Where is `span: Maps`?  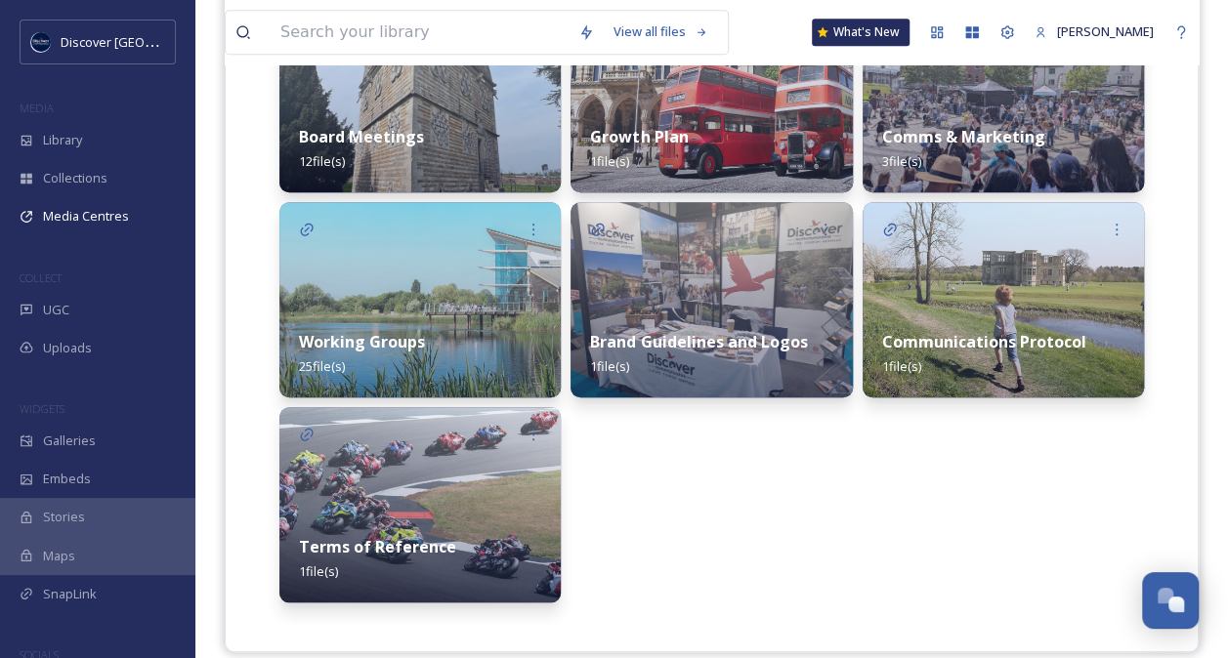 span: Maps is located at coordinates (59, 556).